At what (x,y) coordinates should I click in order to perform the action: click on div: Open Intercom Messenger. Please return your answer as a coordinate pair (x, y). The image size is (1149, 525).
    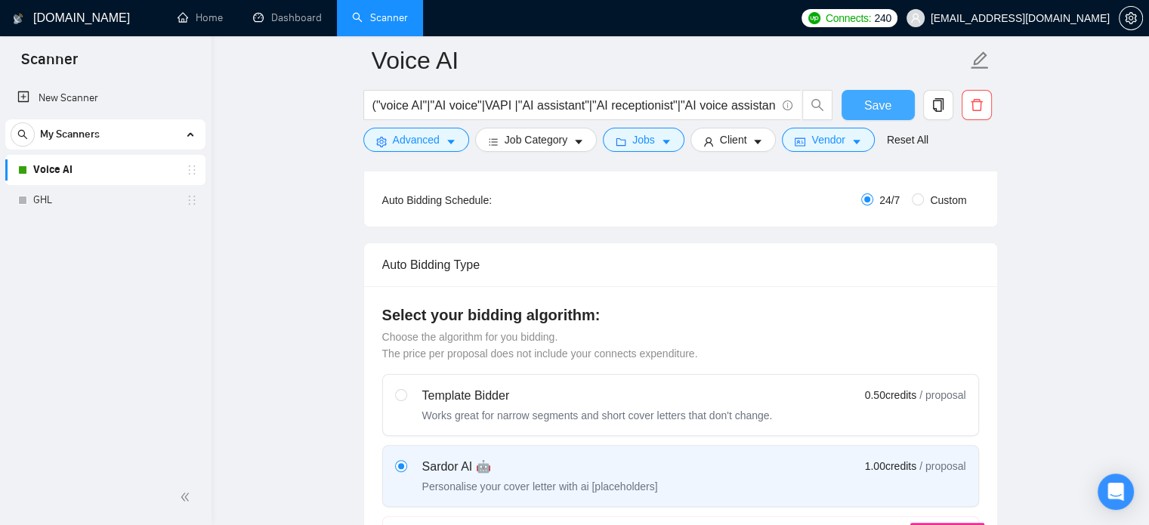
    Looking at the image, I should click on (1115, 492).